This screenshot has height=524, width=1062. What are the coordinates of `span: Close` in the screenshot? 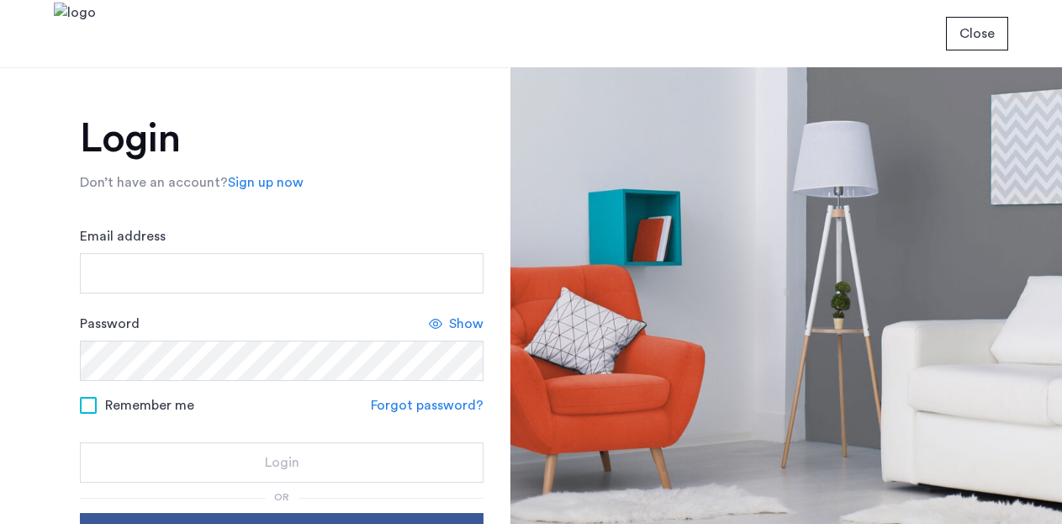 It's located at (977, 34).